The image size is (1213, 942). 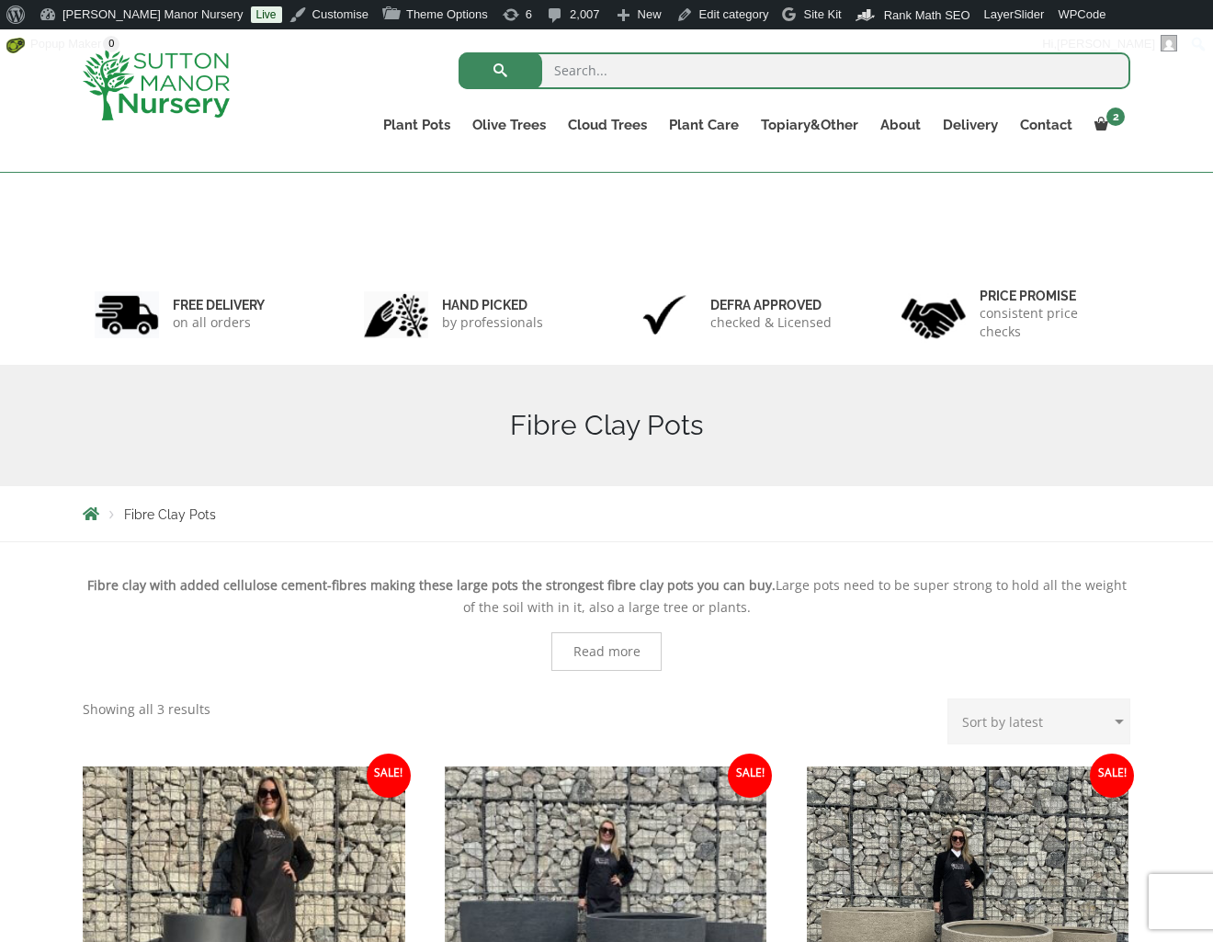 What do you see at coordinates (1046, 125) in the screenshot?
I see `a: Contact` at bounding box center [1046, 125].